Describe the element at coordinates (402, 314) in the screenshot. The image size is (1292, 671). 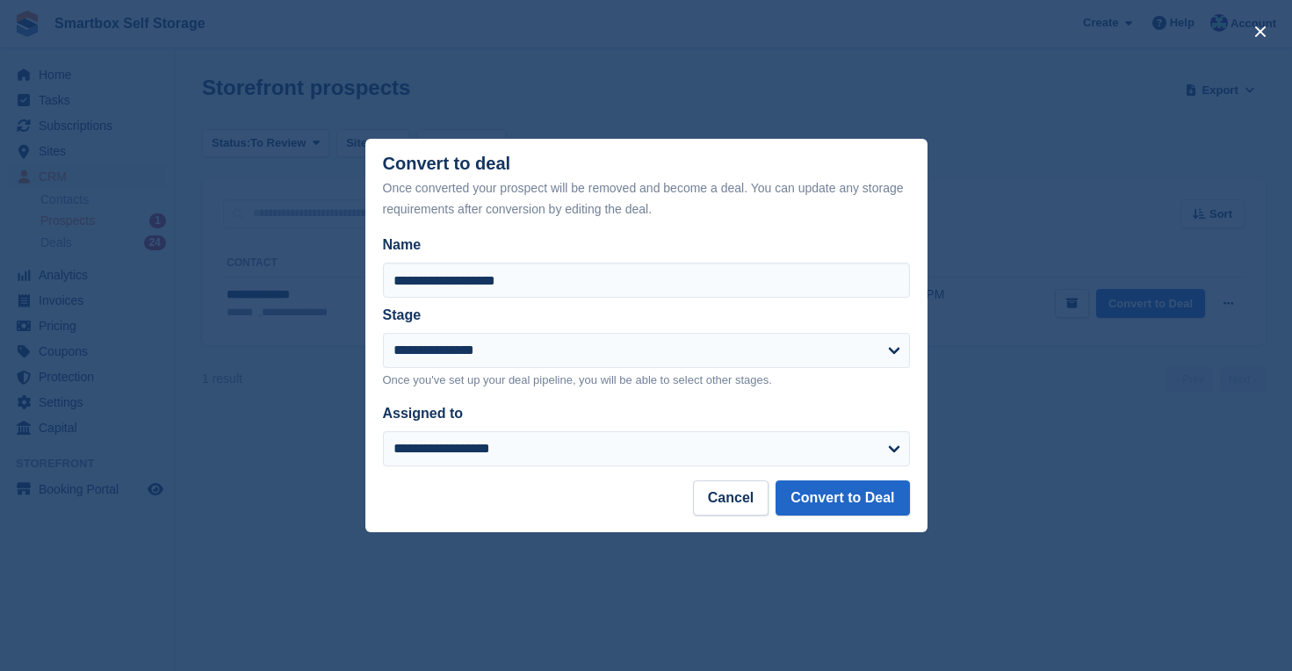
I see `label: Stage` at that location.